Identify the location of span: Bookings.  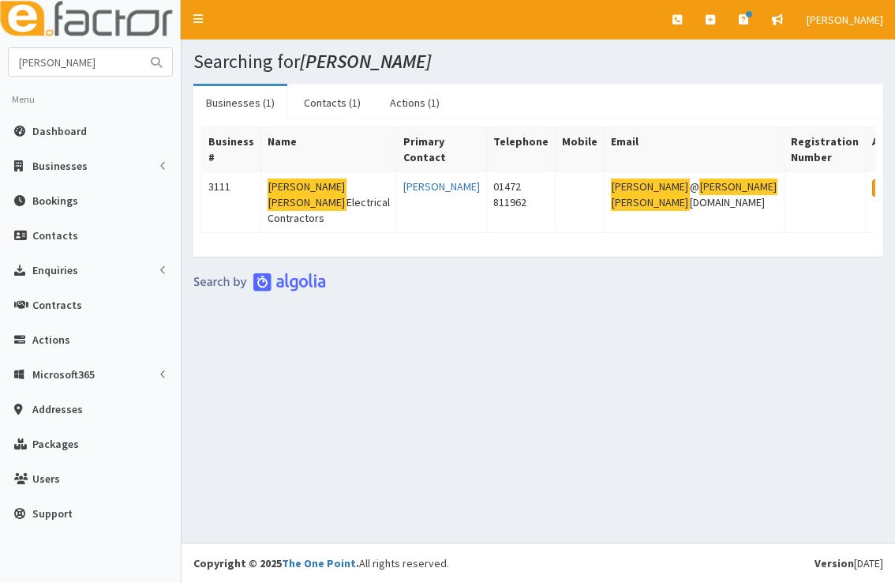
(55, 200).